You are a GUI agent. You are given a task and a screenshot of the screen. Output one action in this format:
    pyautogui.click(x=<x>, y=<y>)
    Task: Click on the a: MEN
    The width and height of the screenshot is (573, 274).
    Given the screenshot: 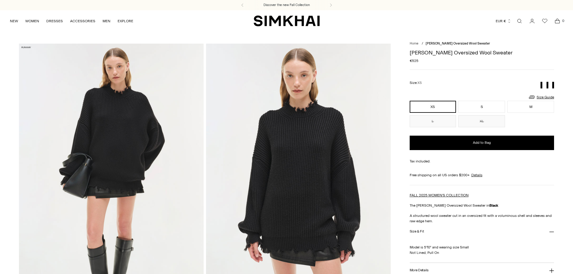 What is the action you would take?
    pyautogui.click(x=106, y=21)
    